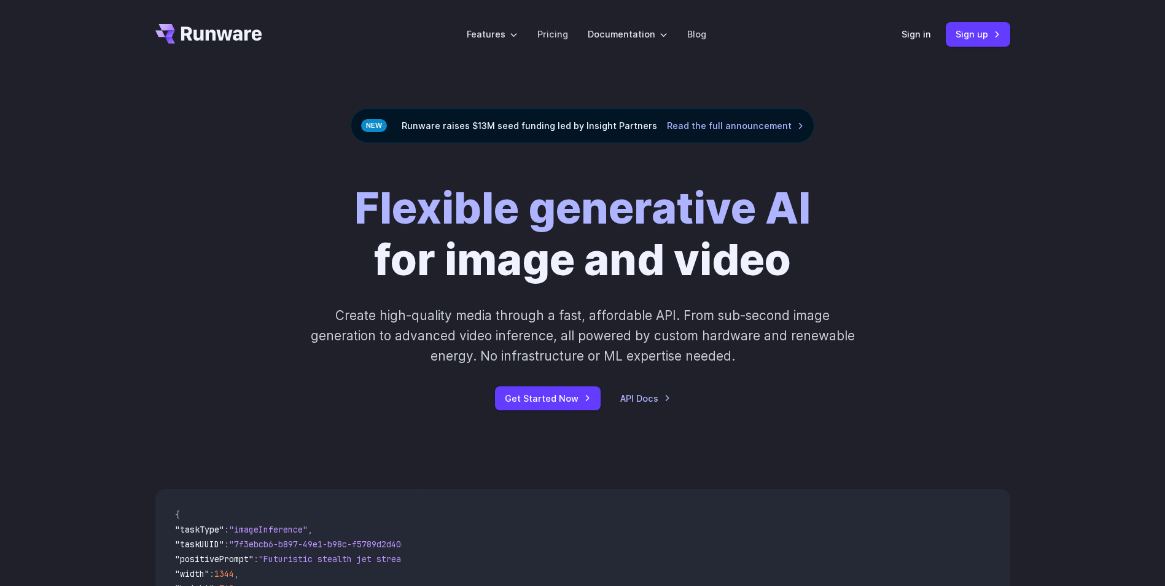 This screenshot has width=1165, height=586. I want to click on a: Sign up, so click(978, 34).